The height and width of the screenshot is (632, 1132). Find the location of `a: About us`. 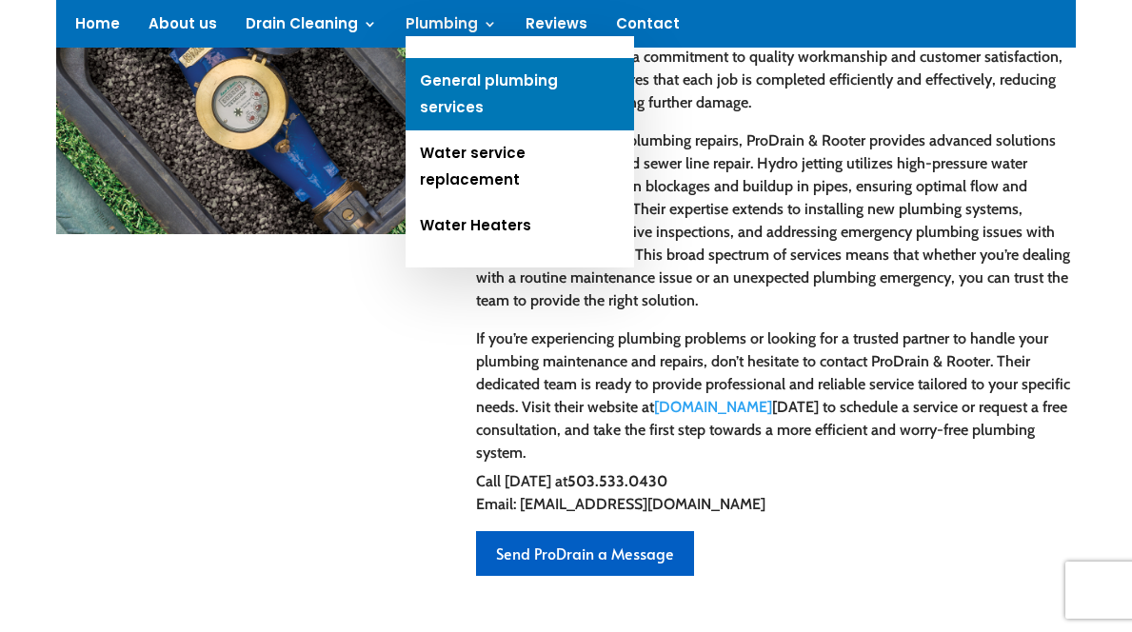

a: About us is located at coordinates (183, 28).